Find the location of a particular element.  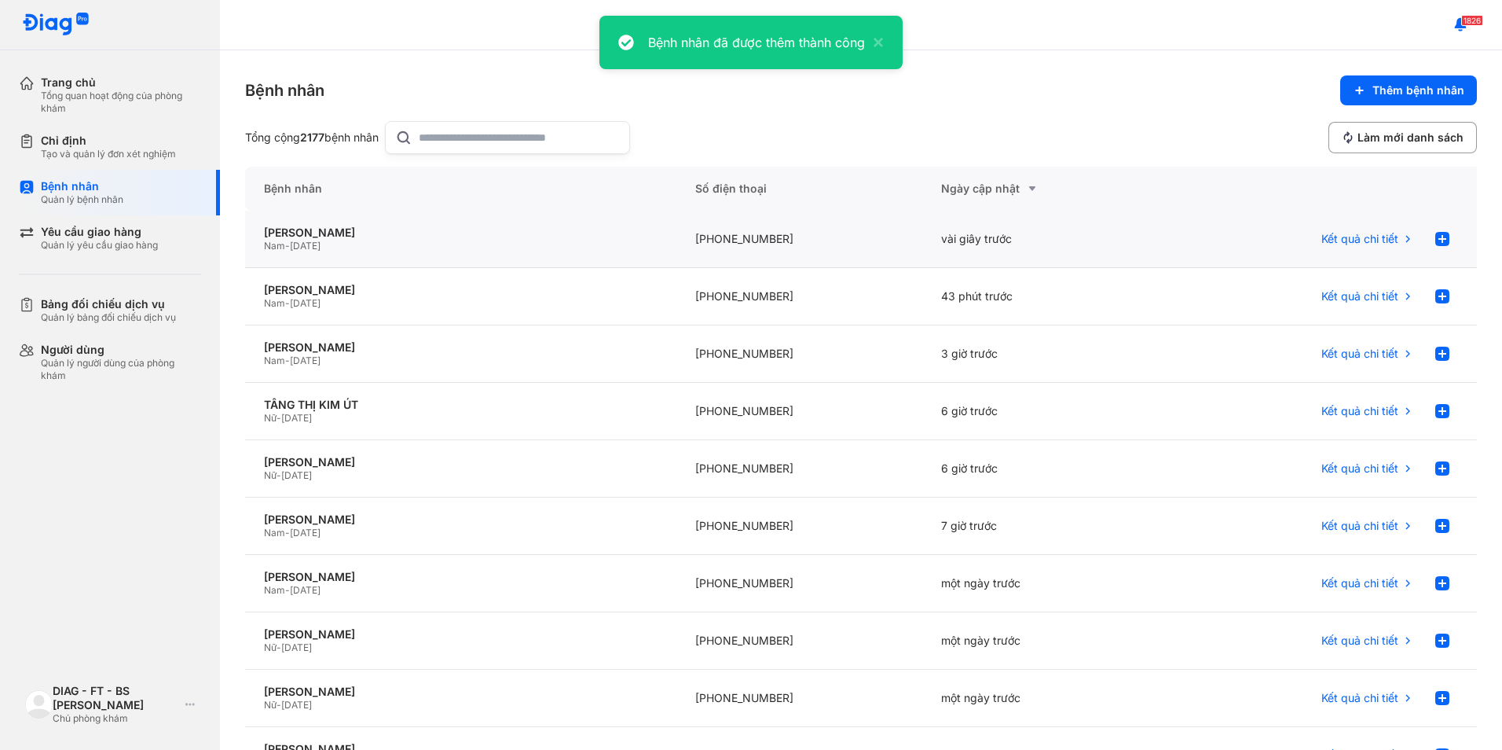

div: Chủ phòng khám is located at coordinates (116, 718).